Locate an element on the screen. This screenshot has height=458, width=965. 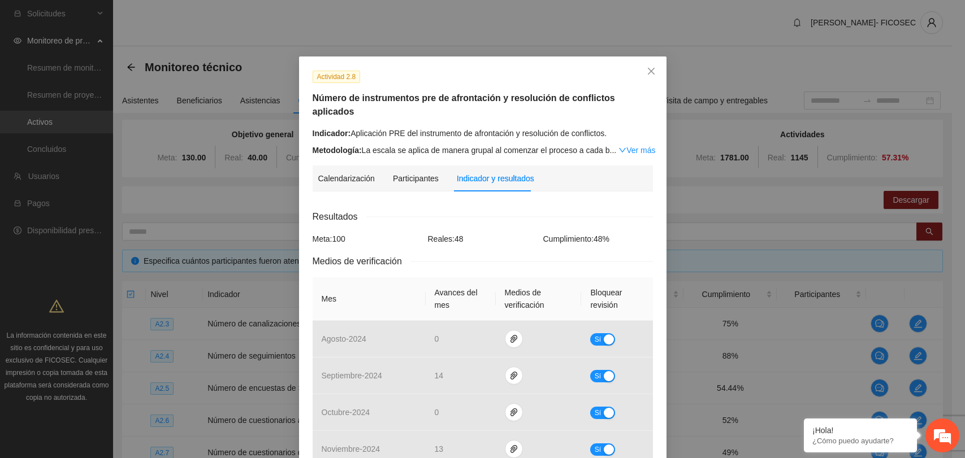
span: 14 is located at coordinates (439, 376).